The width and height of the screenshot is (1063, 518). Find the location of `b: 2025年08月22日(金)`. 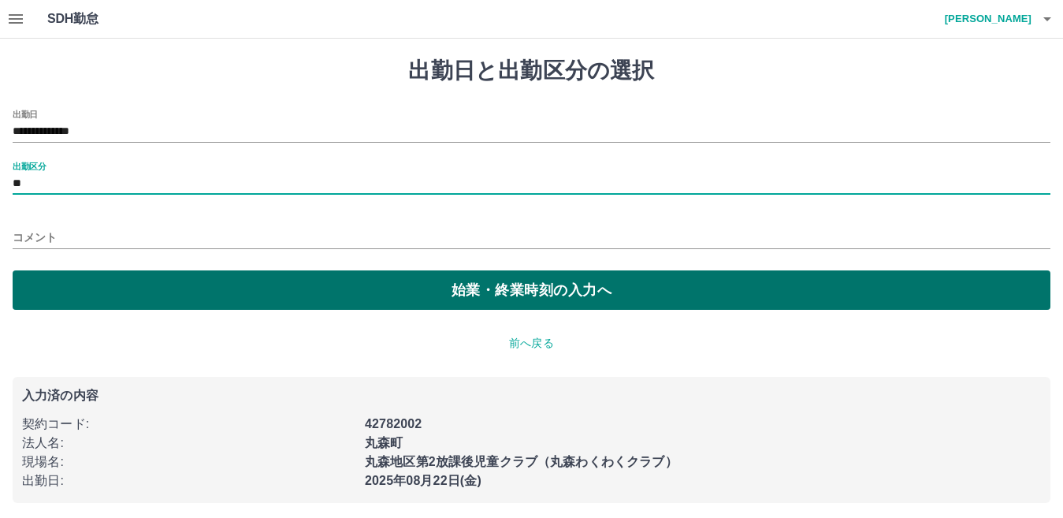

b: 2025年08月22日(金) is located at coordinates (423, 480).